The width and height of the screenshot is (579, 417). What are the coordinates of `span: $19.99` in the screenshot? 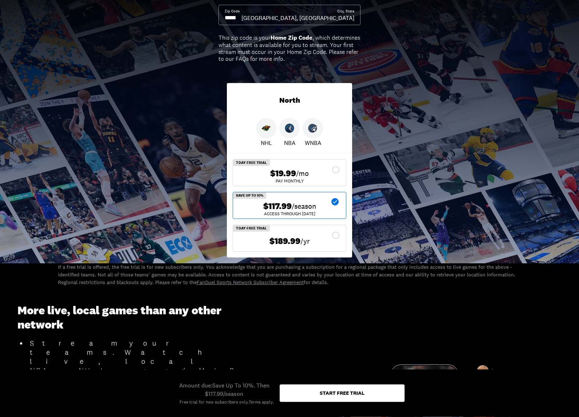 It's located at (283, 174).